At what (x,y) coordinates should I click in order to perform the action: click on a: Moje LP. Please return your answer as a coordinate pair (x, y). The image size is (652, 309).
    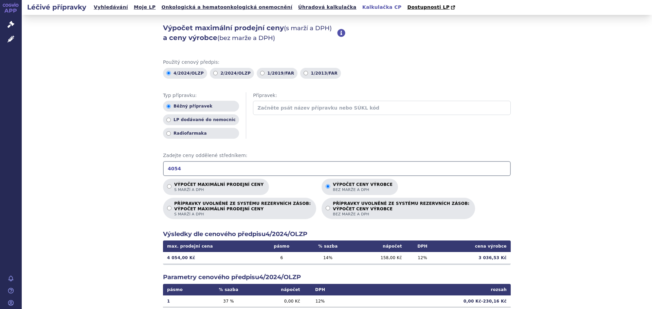
    Looking at the image, I should click on (145, 7).